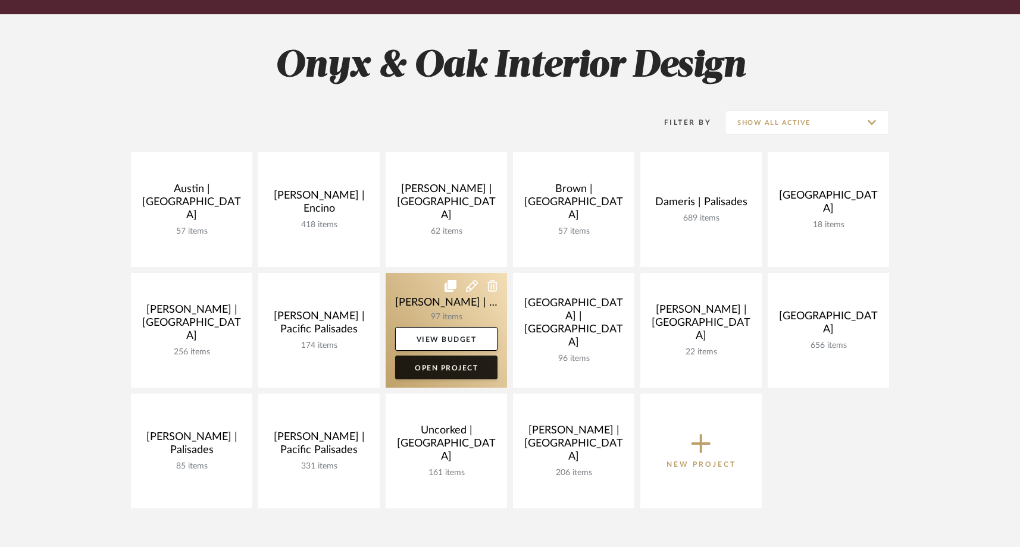  What do you see at coordinates (828, 346) in the screenshot?
I see `div: 656 items` at bounding box center [828, 346].